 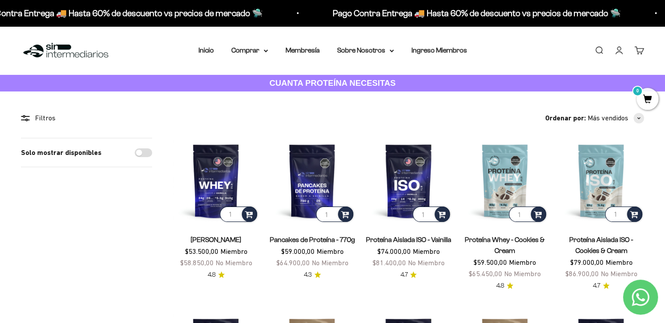 I want to click on span: $74.000,00, so click(x=394, y=251).